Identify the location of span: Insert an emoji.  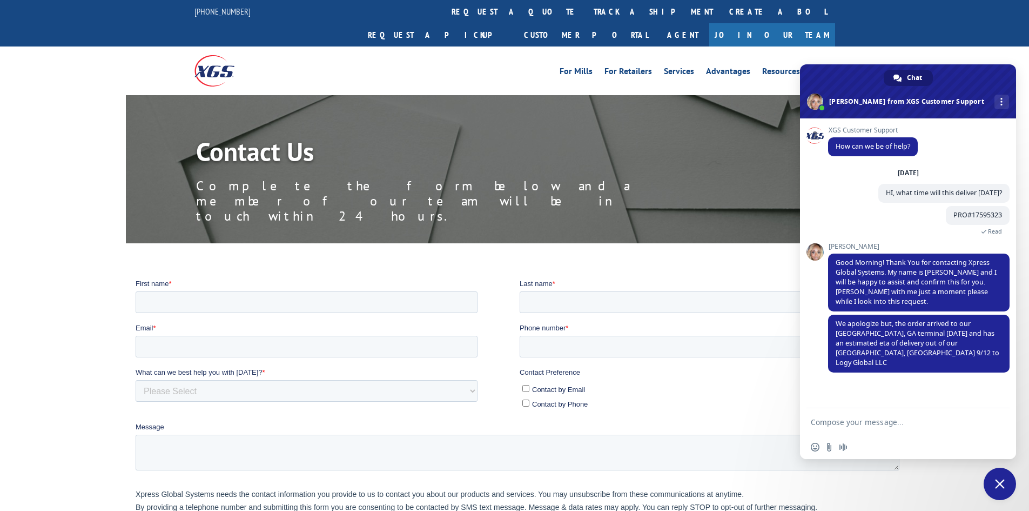
(815, 447).